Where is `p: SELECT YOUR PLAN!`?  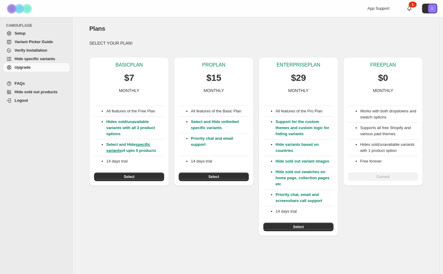 p: SELECT YOUR PLAN! is located at coordinates (256, 43).